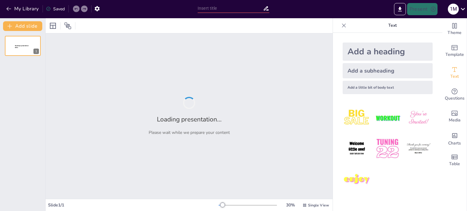  What do you see at coordinates (454, 95) in the screenshot?
I see `div: Get real-time input from your audience` at bounding box center [454, 95].